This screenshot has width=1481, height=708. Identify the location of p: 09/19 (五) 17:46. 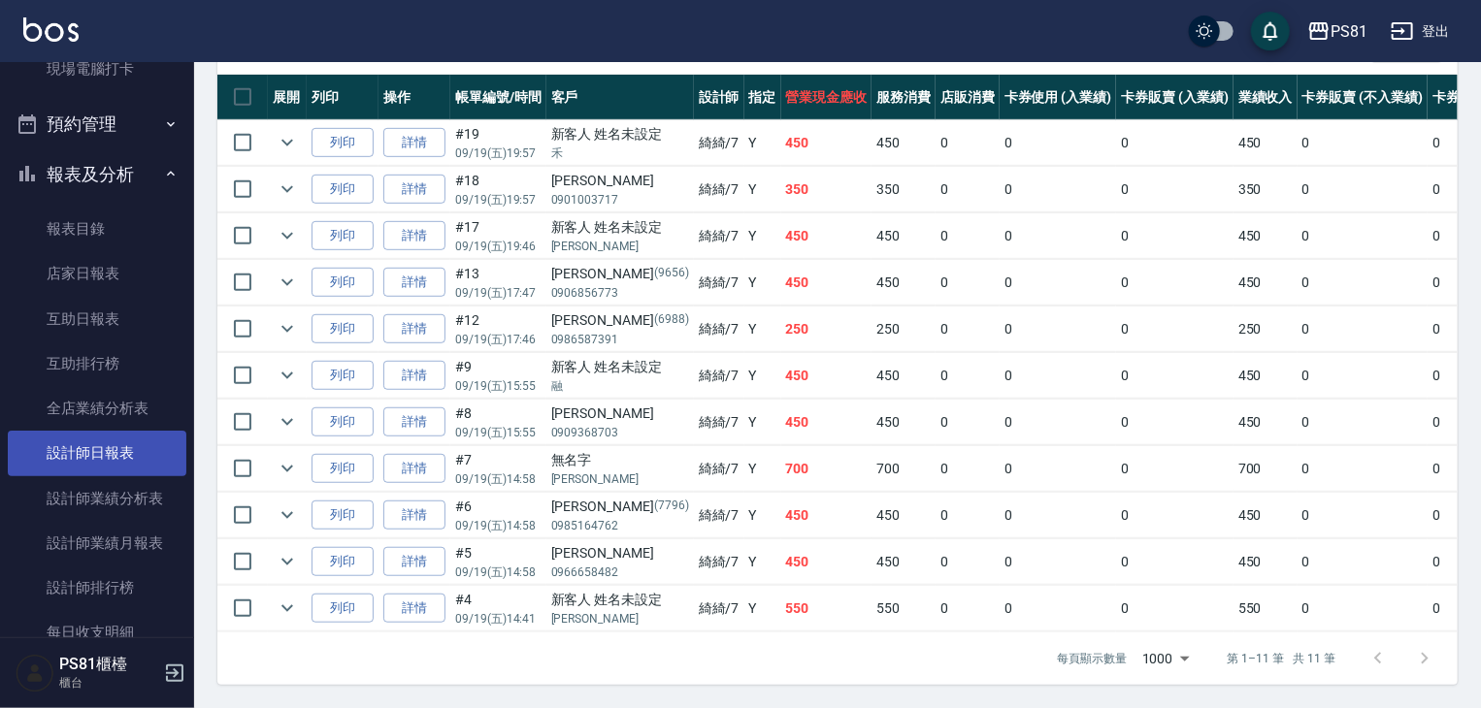
(498, 340).